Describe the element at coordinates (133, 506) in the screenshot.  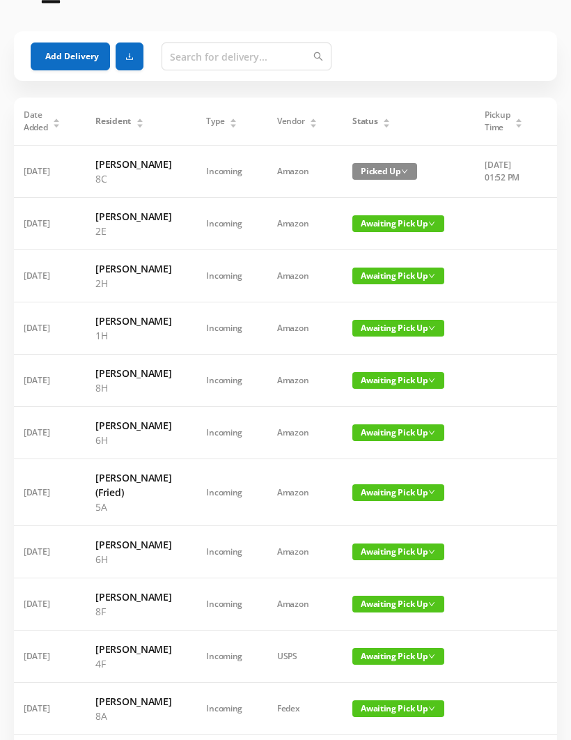
I see `p: 5A` at that location.